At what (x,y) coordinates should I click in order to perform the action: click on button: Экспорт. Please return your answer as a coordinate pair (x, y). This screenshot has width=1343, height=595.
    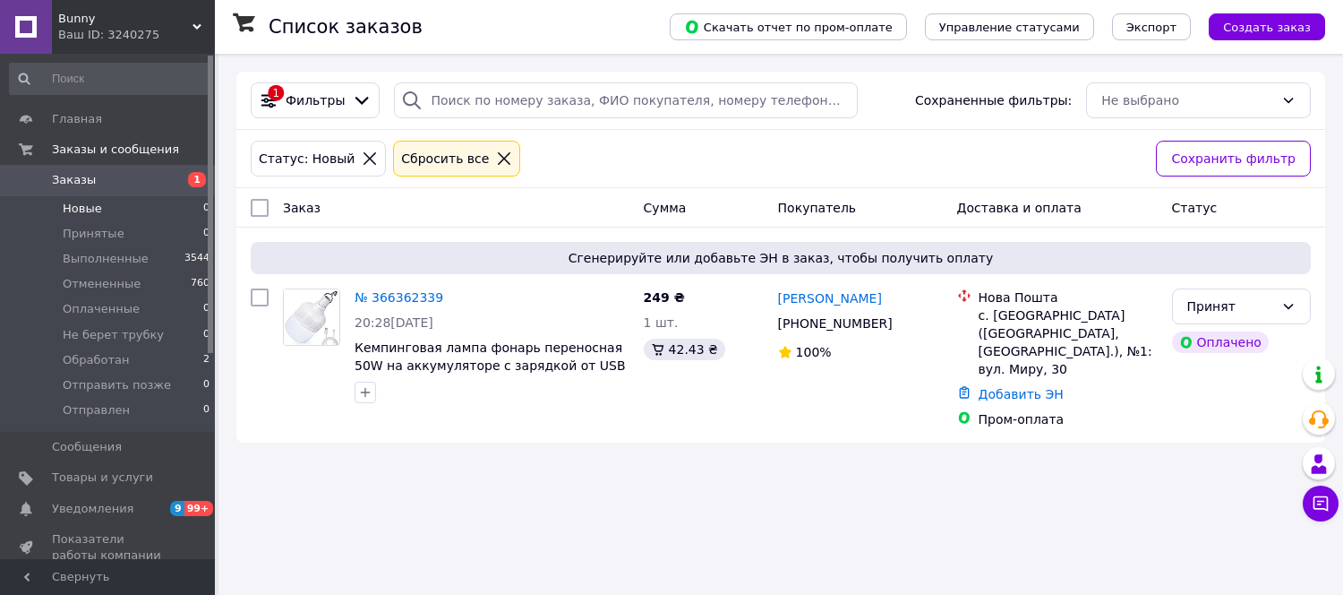
    Looking at the image, I should click on (1152, 27).